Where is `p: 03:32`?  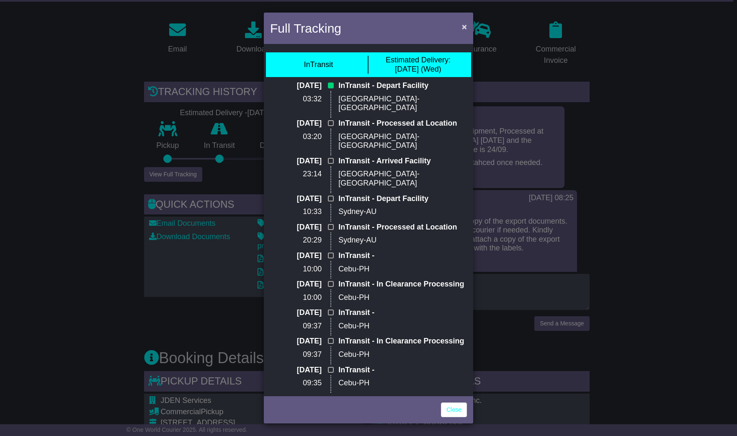
p: 03:32 is located at coordinates (296, 99).